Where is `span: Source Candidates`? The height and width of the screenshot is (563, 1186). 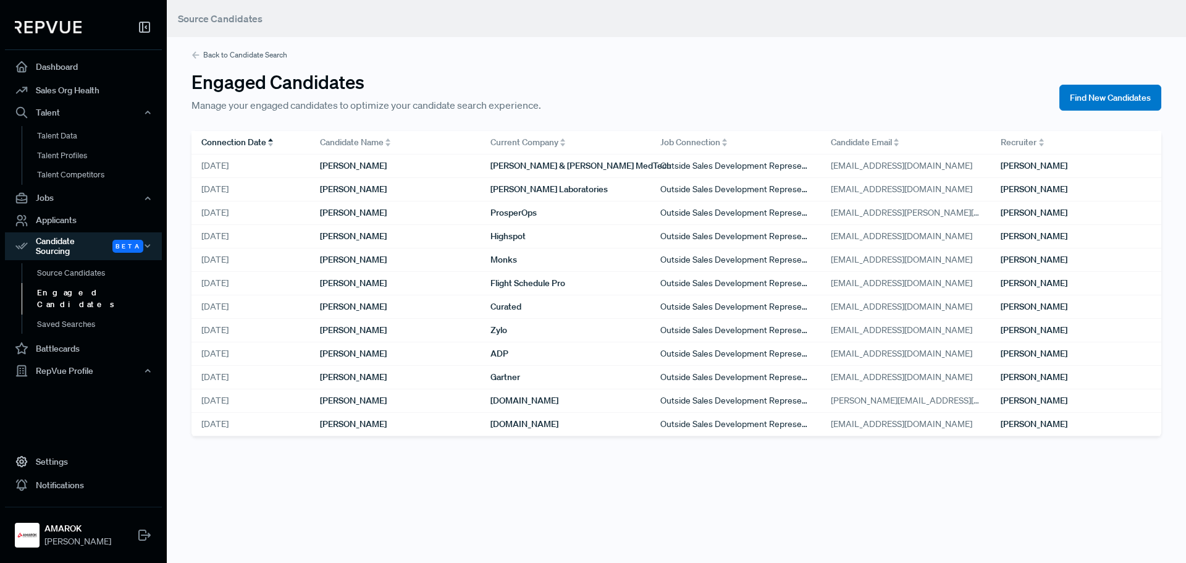 span: Source Candidates is located at coordinates (220, 19).